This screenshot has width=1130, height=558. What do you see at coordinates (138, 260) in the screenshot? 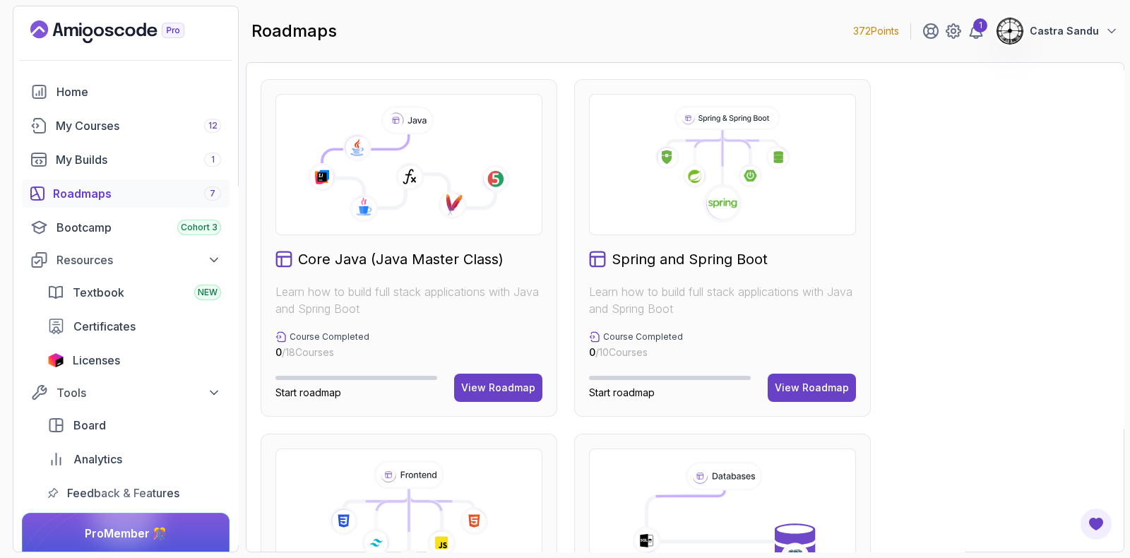
I see `div: Resources` at bounding box center [138, 260].